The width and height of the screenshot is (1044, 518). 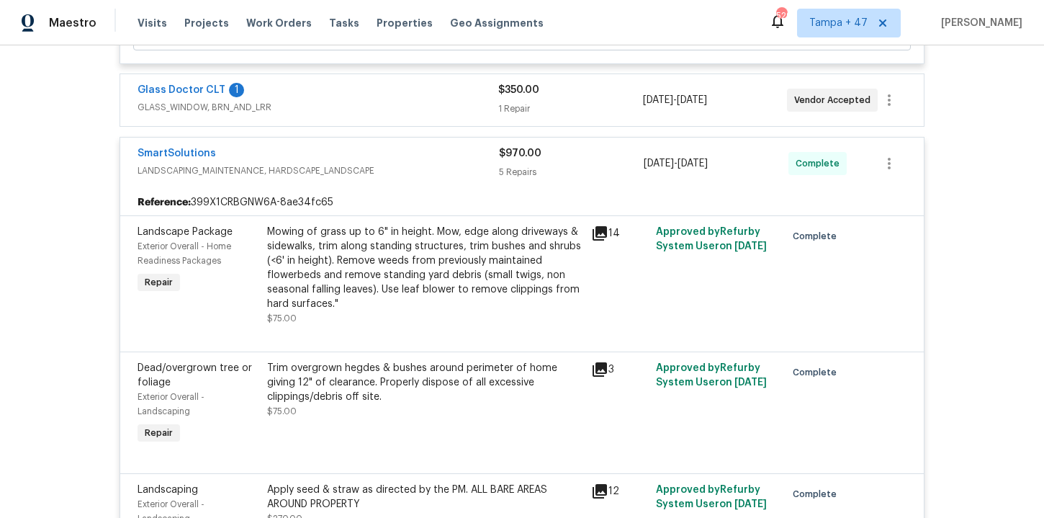 What do you see at coordinates (571, 172) in the screenshot?
I see `div: 5 Repairs` at bounding box center [571, 172].